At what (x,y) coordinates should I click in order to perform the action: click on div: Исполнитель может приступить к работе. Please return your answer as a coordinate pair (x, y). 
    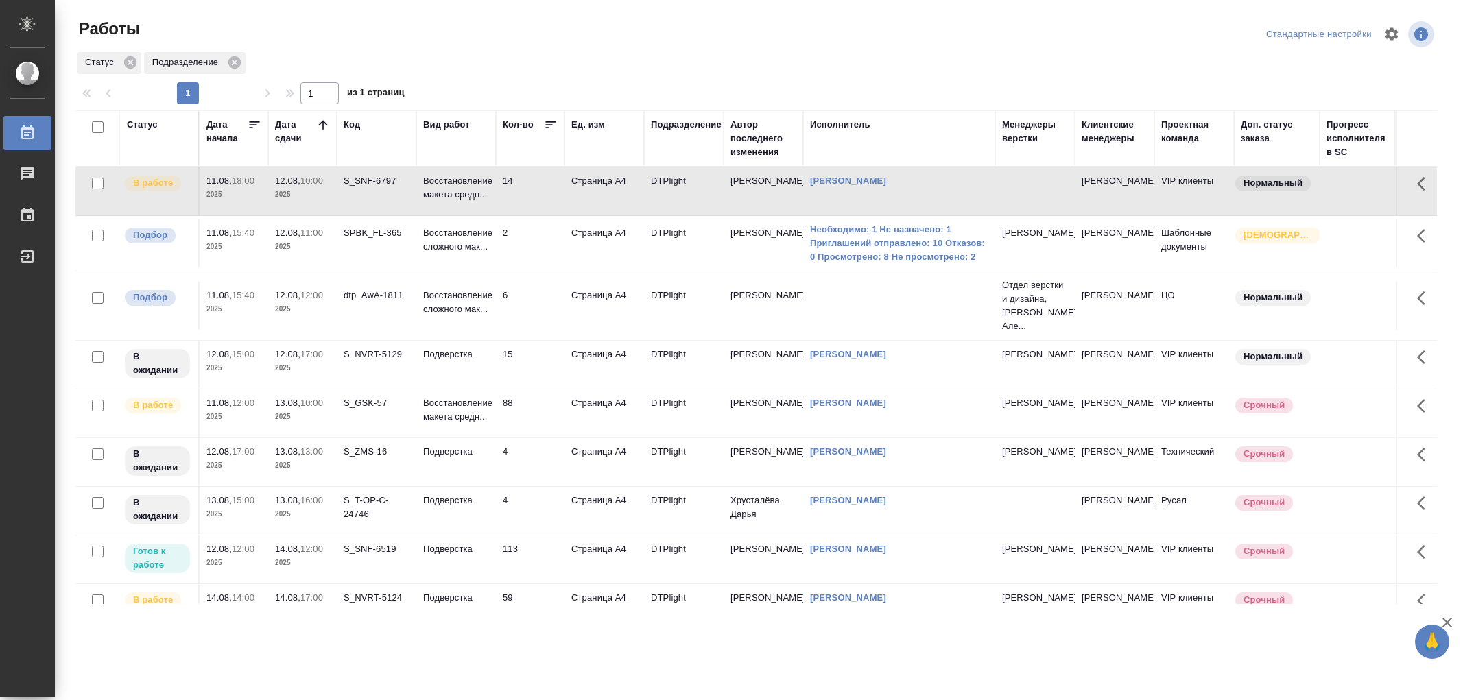
    Looking at the image, I should click on (157, 558).